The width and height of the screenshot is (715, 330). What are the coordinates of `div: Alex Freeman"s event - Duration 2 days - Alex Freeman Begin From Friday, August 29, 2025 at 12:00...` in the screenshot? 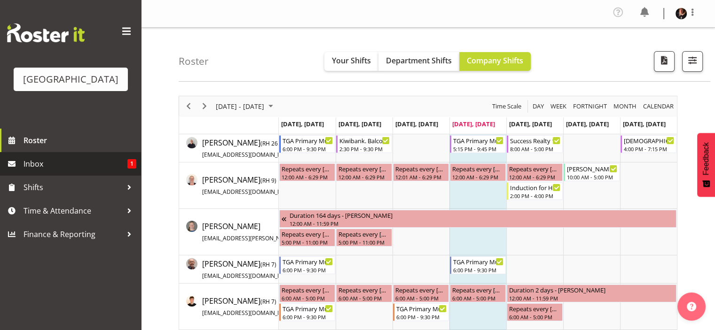 It's located at (591, 294).